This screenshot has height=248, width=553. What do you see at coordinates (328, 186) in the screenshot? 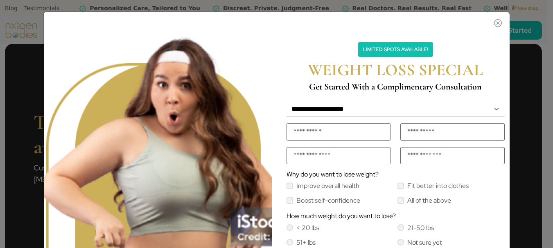
I see `label: Improve overall health` at bounding box center [328, 186].